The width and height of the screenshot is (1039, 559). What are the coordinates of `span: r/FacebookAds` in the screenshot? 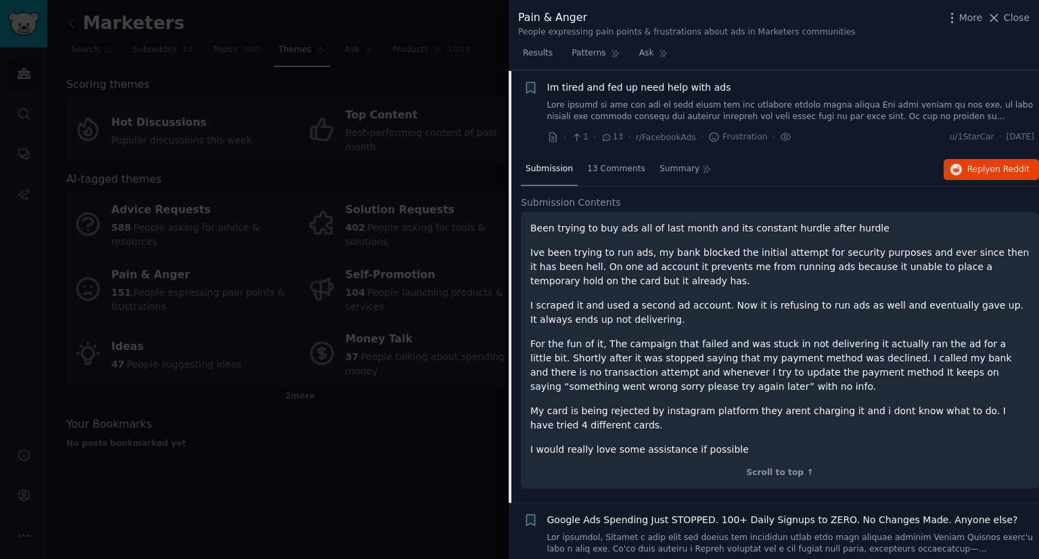 It's located at (666, 137).